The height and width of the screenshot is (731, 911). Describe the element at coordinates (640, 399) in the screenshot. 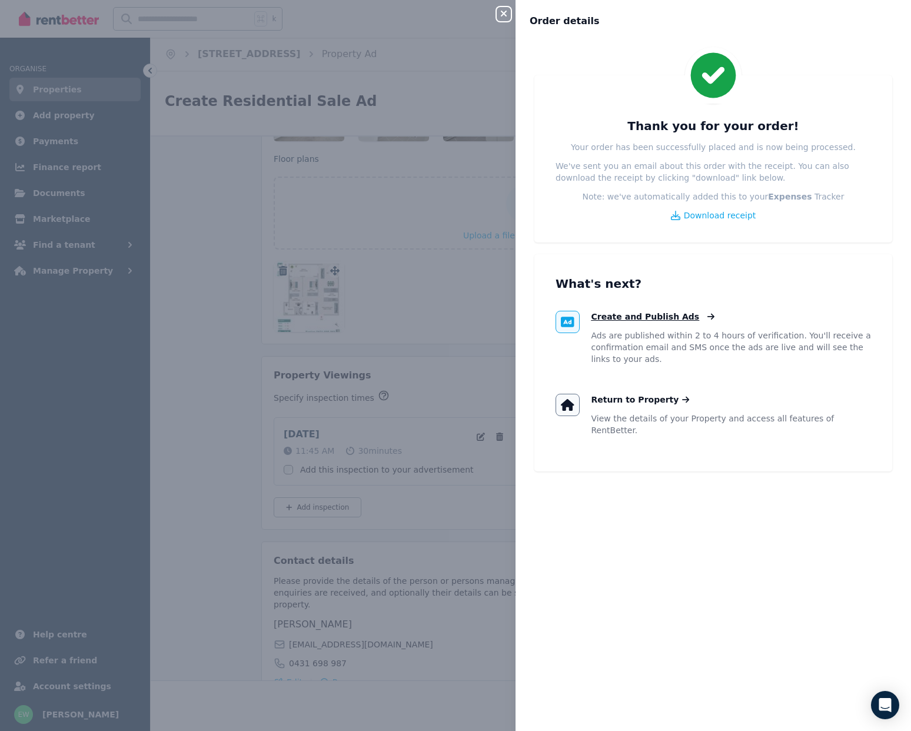

I see `a: Return to Property` at that location.